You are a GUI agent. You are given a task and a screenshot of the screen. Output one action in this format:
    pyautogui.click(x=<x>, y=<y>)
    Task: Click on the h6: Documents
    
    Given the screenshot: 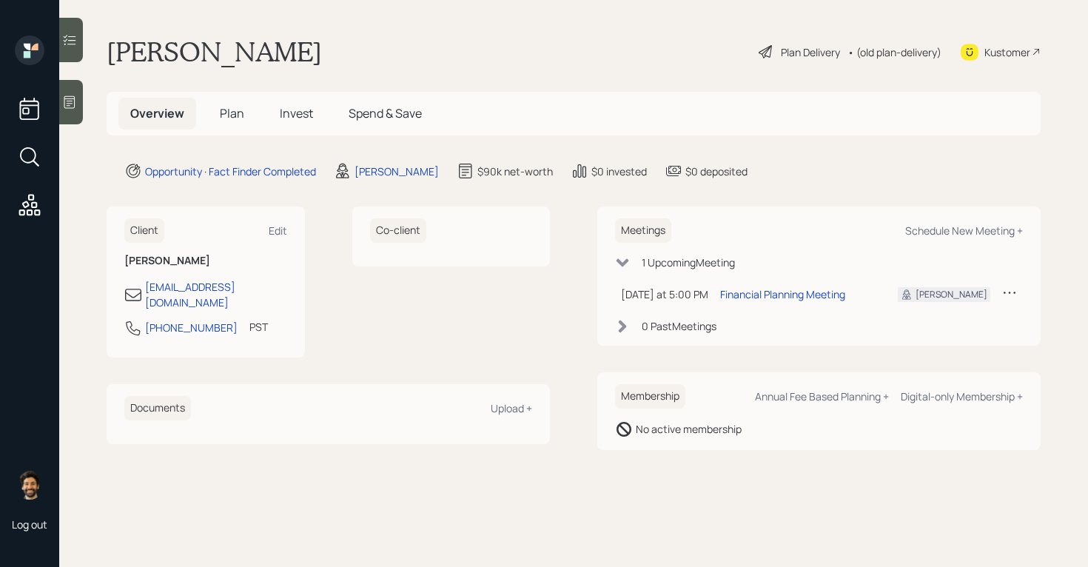 What is the action you would take?
    pyautogui.click(x=158, y=408)
    